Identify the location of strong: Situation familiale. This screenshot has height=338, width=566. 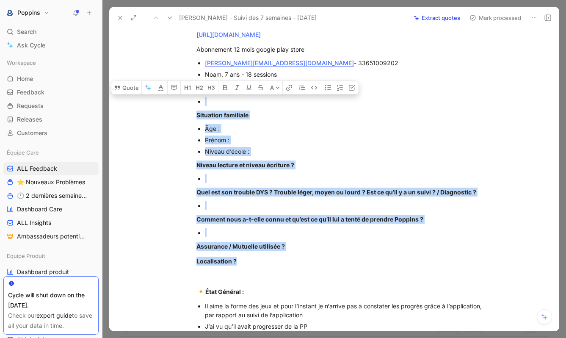
(222, 115).